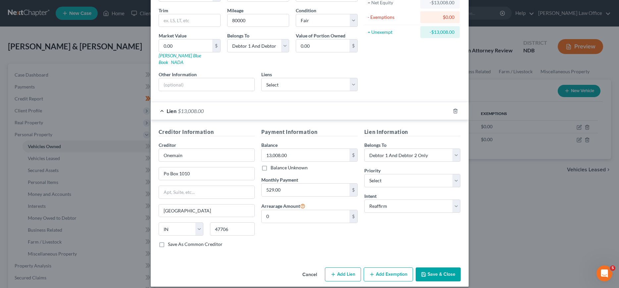 This screenshot has width=619, height=288. I want to click on label: Balance Unknown, so click(289, 168).